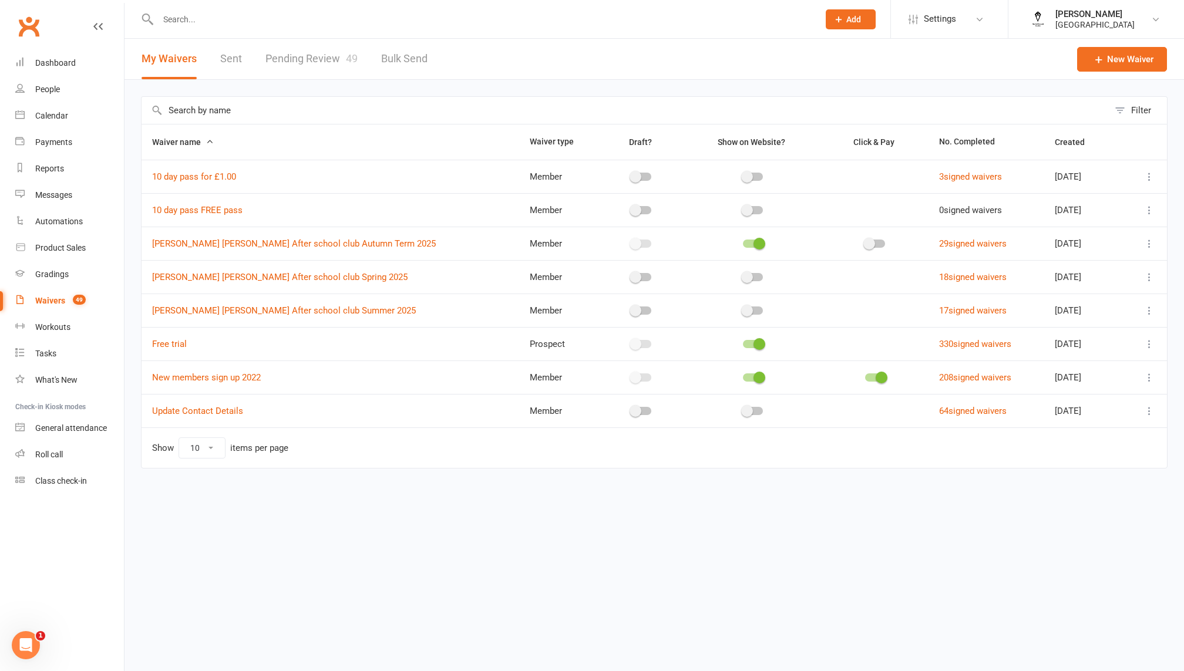 The height and width of the screenshot is (671, 1184). What do you see at coordinates (559, 142) in the screenshot?
I see `th: Waiver type` at bounding box center [559, 142].